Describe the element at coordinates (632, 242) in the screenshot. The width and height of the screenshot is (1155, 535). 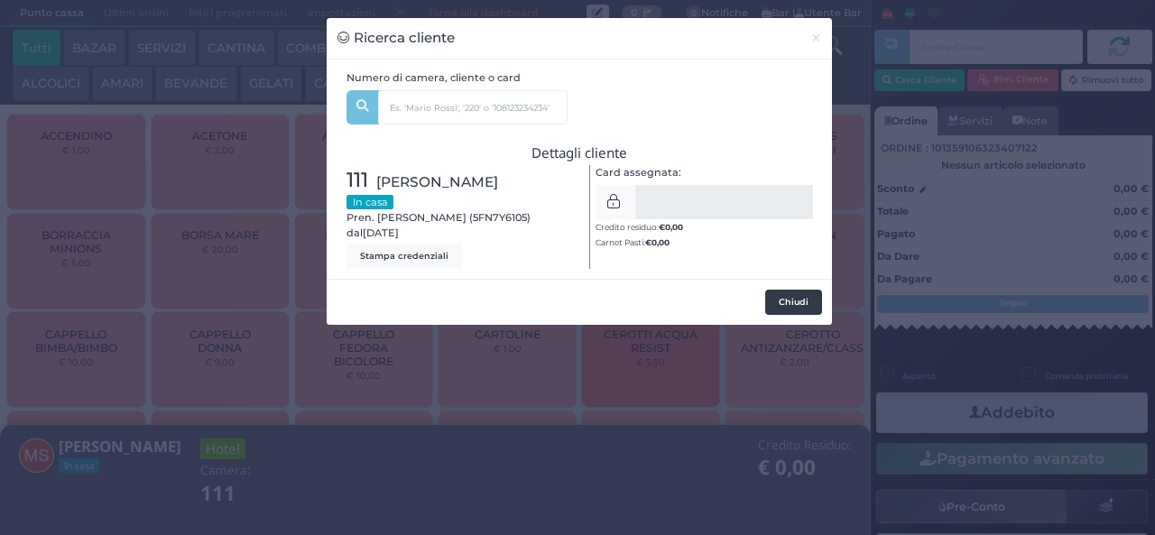
I see `small: Carnet Pasti:` at that location.